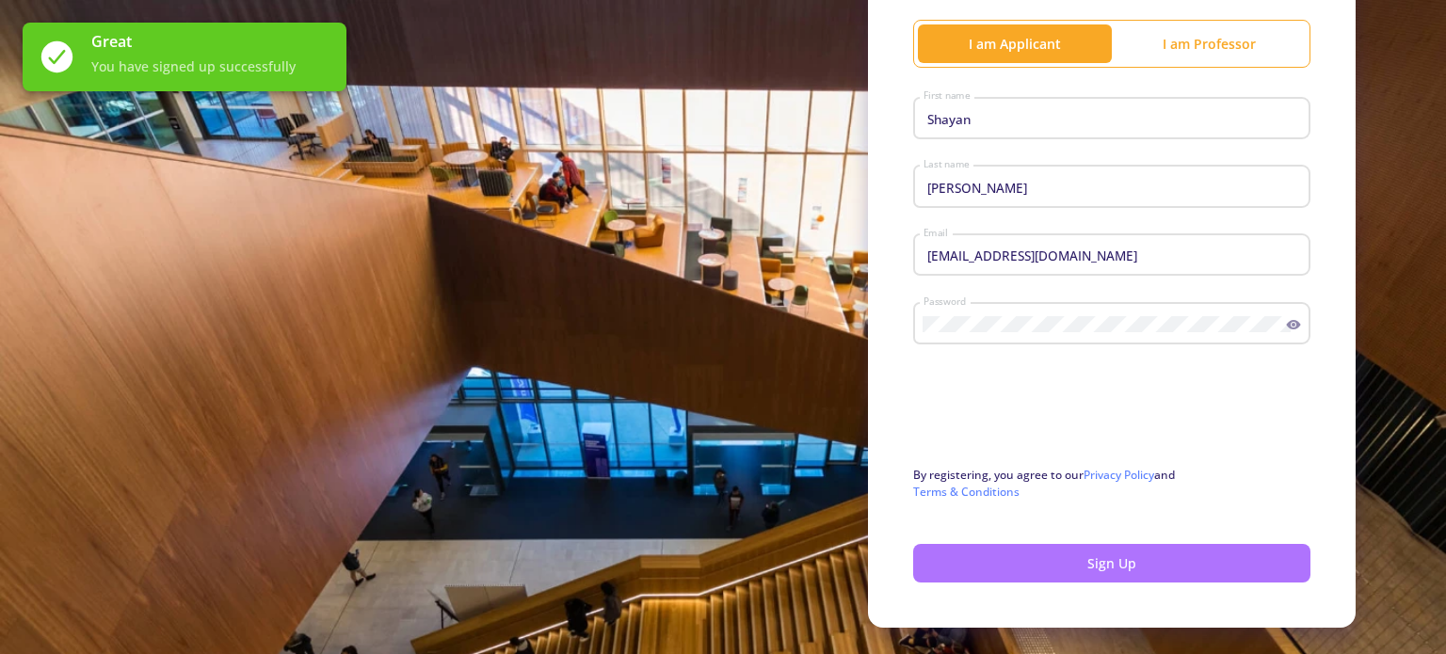 Image resolution: width=1446 pixels, height=654 pixels. I want to click on span: Great, so click(211, 41).